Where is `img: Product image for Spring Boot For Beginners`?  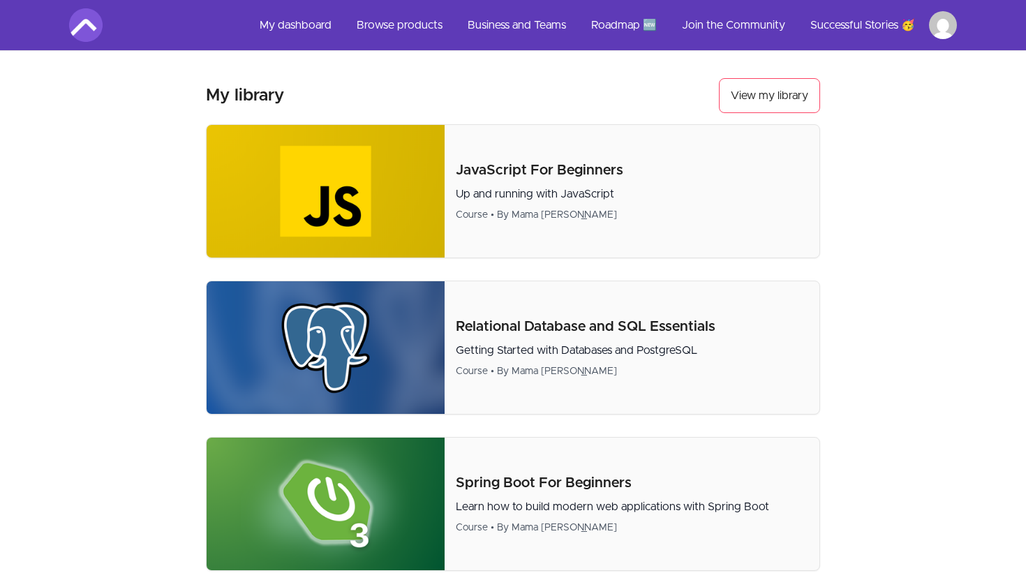 img: Product image for Spring Boot For Beginners is located at coordinates (325, 504).